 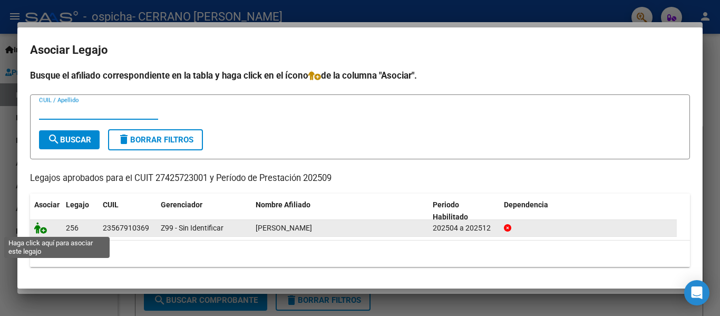 What do you see at coordinates (588, 211) in the screenshot?
I see `datatable-header-cell: Dependencia` at bounding box center [588, 211].